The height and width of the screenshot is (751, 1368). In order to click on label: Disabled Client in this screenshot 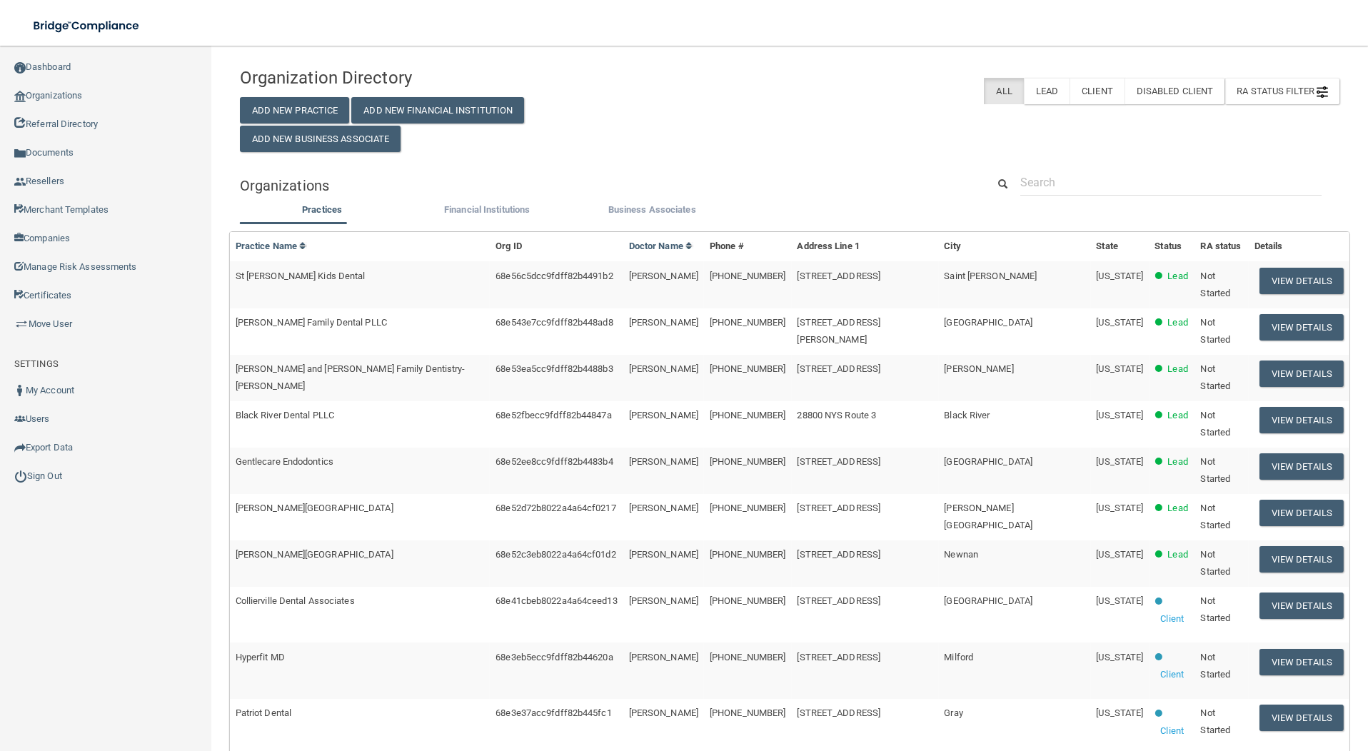, I will do `click(1175, 91)`.